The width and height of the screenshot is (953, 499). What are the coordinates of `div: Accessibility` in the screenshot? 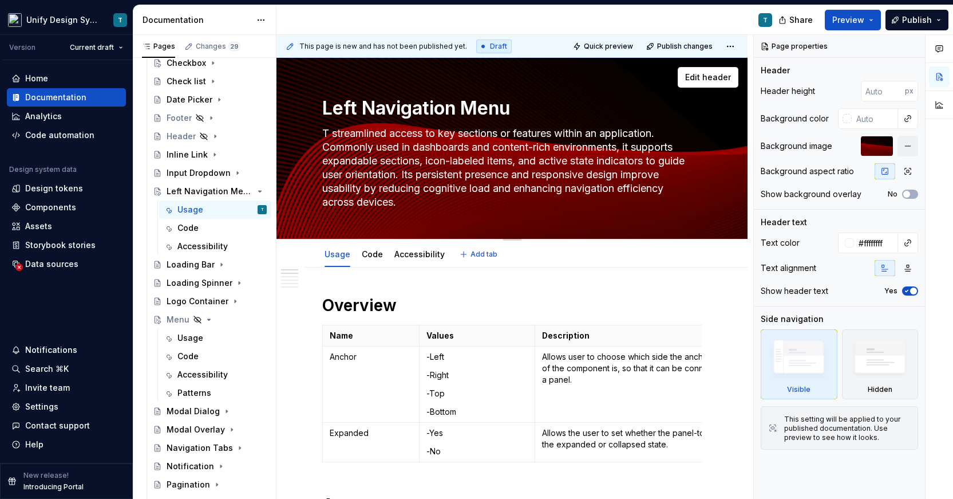 It's located at (203, 374).